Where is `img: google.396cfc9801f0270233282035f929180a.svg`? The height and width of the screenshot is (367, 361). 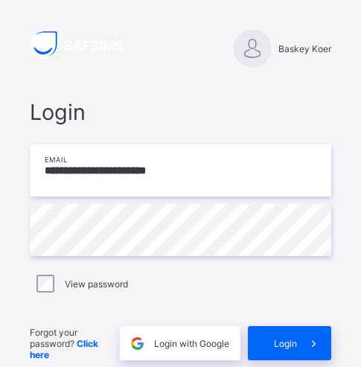 img: google.396cfc9801f0270233282035f929180a.svg is located at coordinates (137, 343).